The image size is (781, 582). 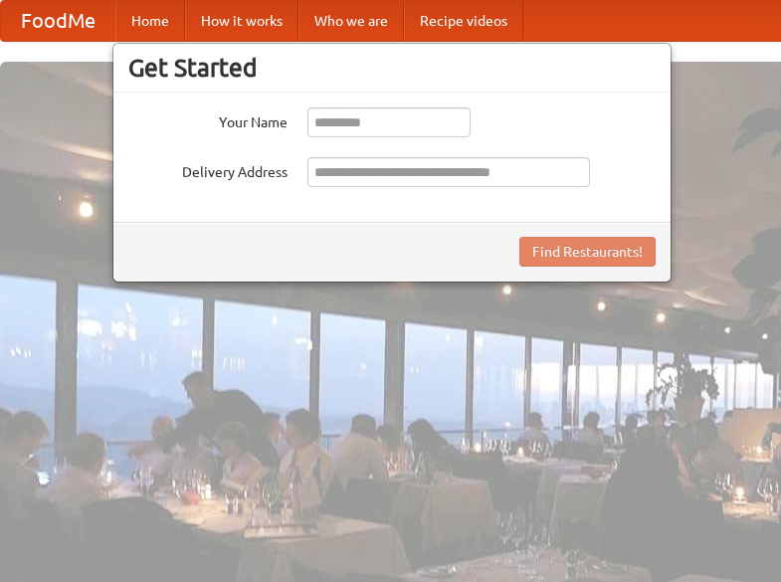 I want to click on a: How it works, so click(x=242, y=21).